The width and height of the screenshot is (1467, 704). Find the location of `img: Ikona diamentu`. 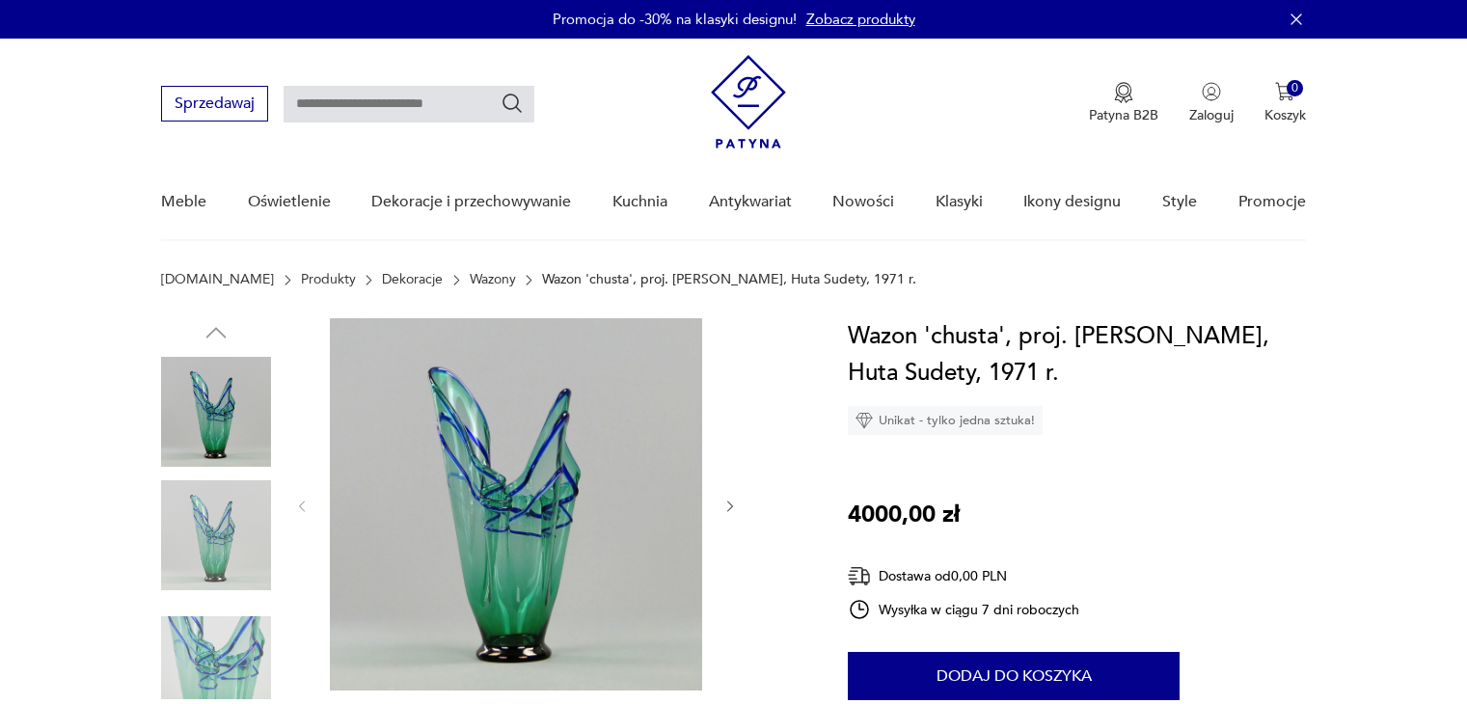

img: Ikona diamentu is located at coordinates (864, 420).